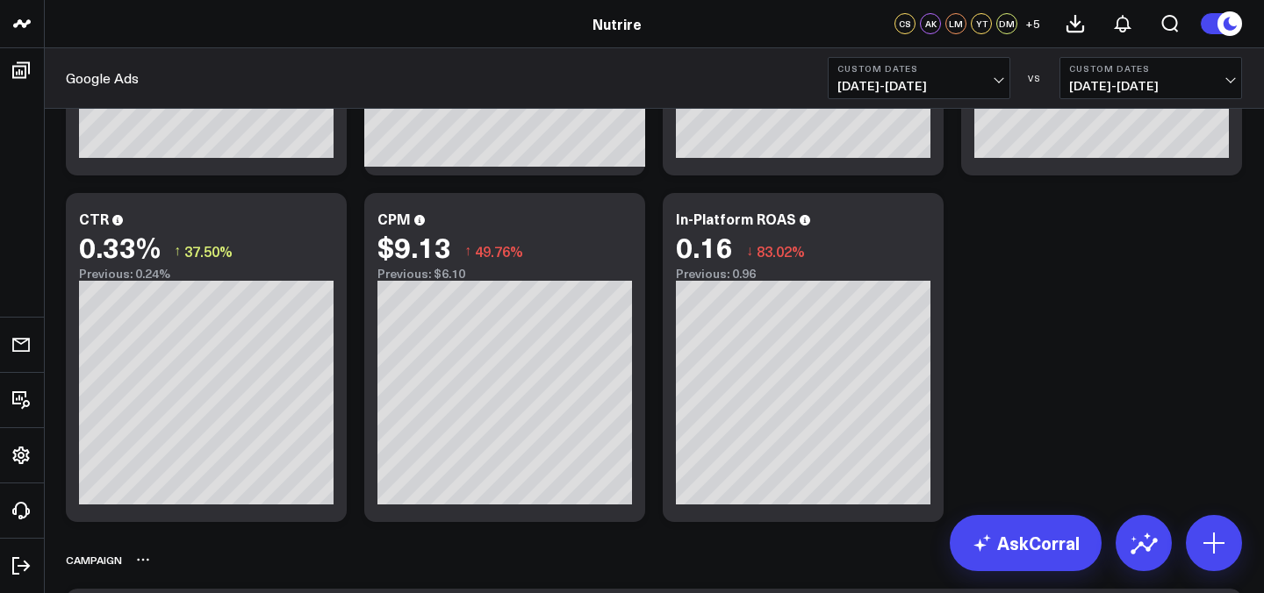  I want to click on div: Previous: 0.24%, so click(206, 274).